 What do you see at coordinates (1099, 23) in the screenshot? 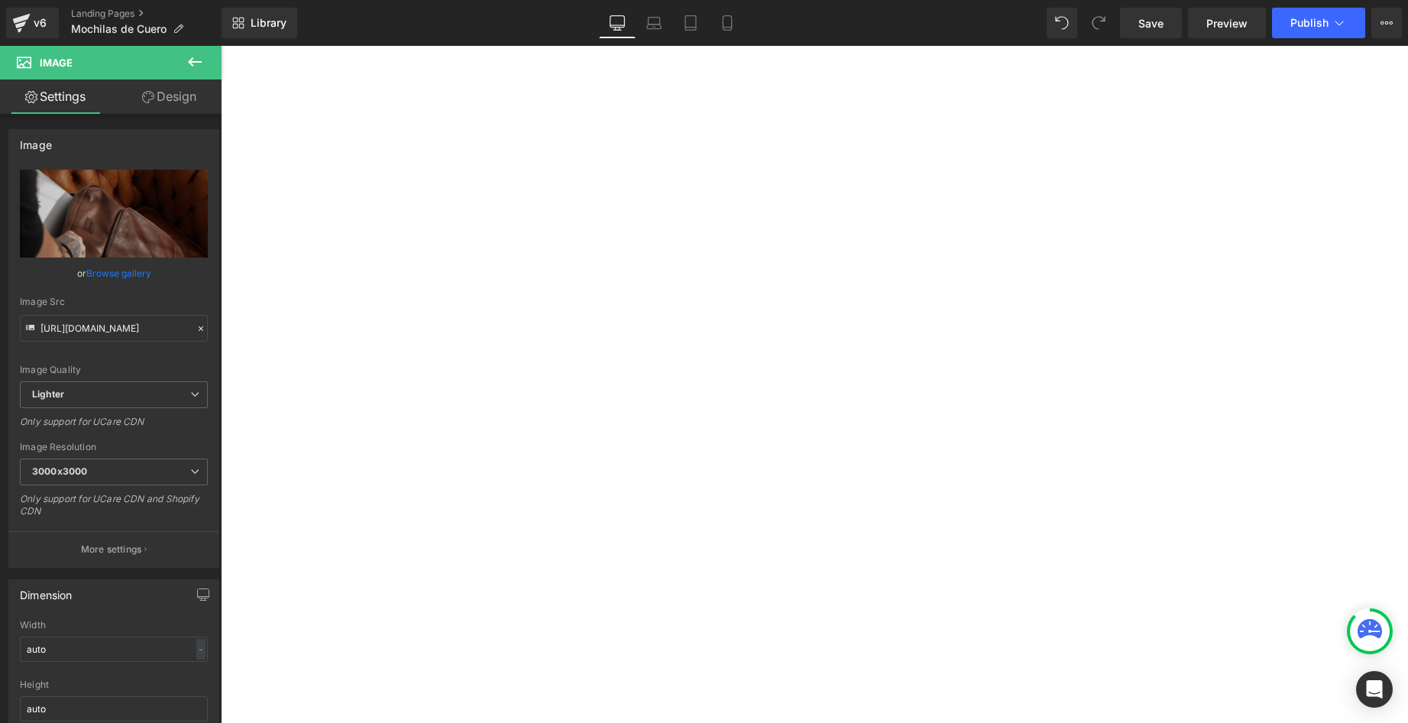
I see `button: Redo` at bounding box center [1099, 23].